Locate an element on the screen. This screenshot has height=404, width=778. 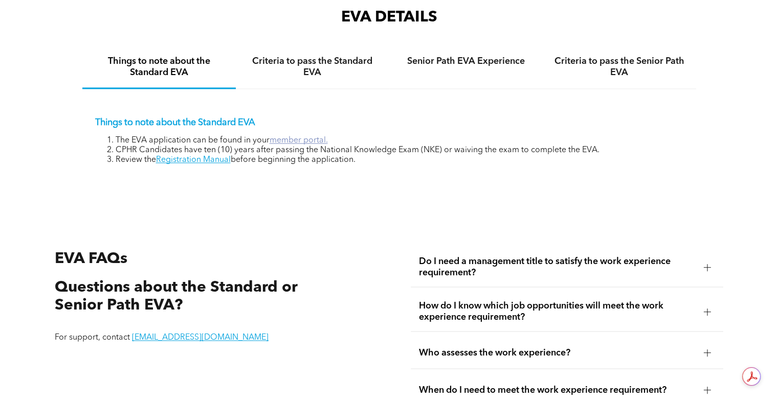
span: How do I know which job opportunities will meet the work experience requirement? is located at coordinates (557, 312).